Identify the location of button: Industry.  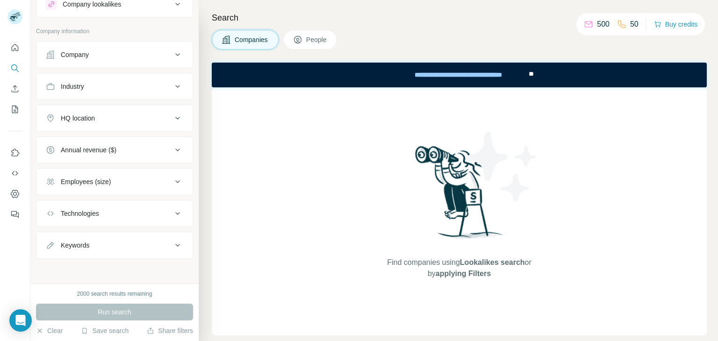
(115, 86).